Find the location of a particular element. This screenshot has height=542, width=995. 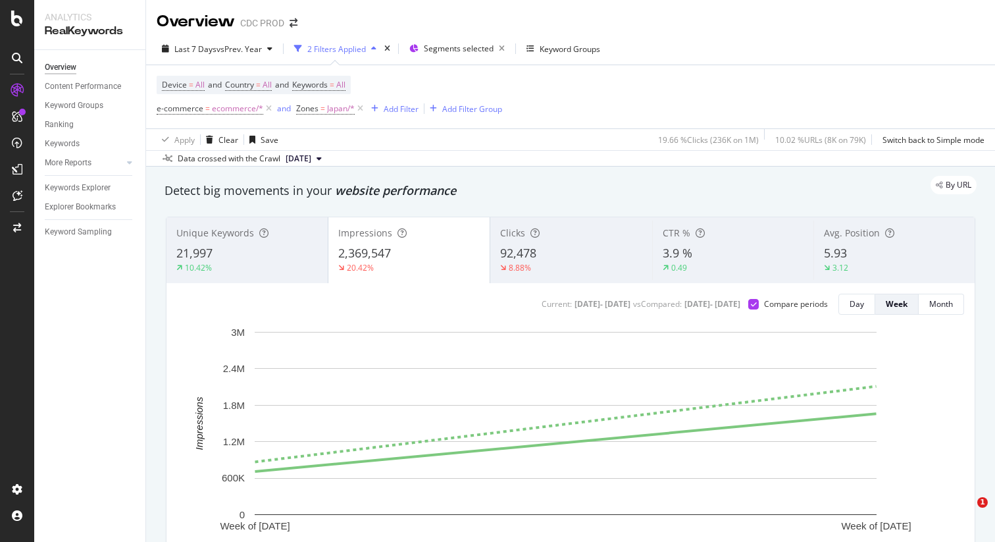

span: 1 is located at coordinates (983, 502).